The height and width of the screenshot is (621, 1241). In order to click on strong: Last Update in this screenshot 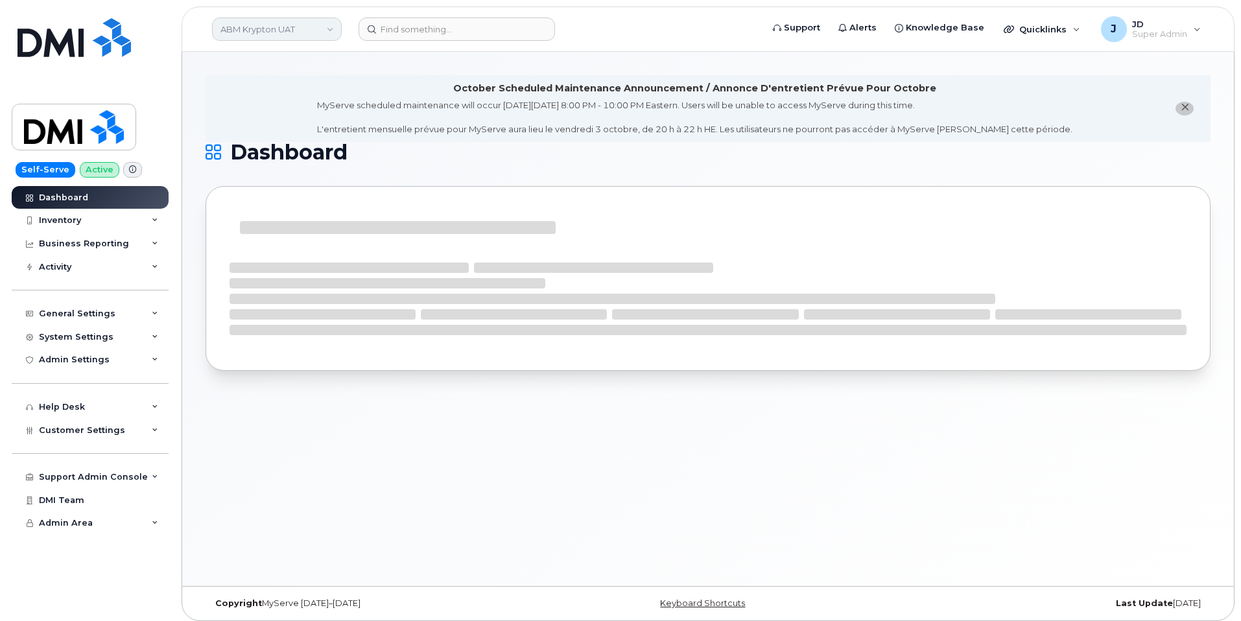, I will do `click(1145, 603)`.